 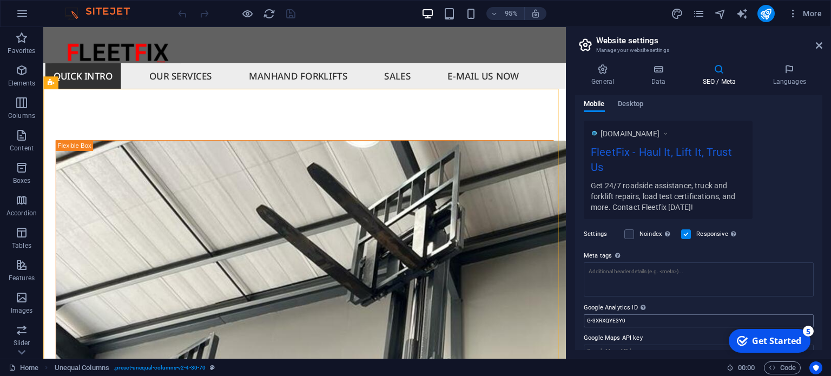 What do you see at coordinates (22, 83) in the screenshot?
I see `p: Elements` at bounding box center [22, 83].